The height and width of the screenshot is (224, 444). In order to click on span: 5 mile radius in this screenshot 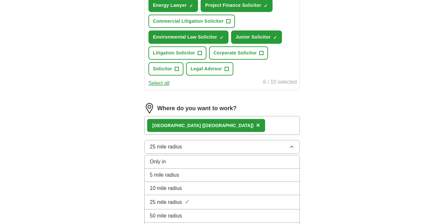, I will do `click(164, 175)`.